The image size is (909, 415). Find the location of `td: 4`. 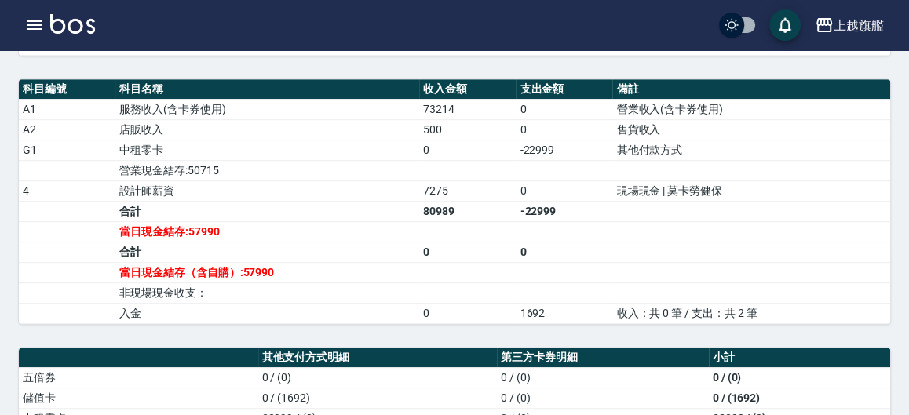

td: 4 is located at coordinates (67, 191).